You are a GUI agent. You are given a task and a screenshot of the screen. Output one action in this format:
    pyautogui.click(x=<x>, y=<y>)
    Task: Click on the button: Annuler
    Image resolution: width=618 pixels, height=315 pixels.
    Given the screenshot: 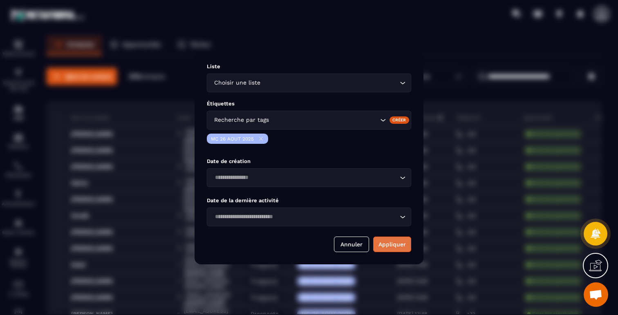 What is the action you would take?
    pyautogui.click(x=352, y=245)
    